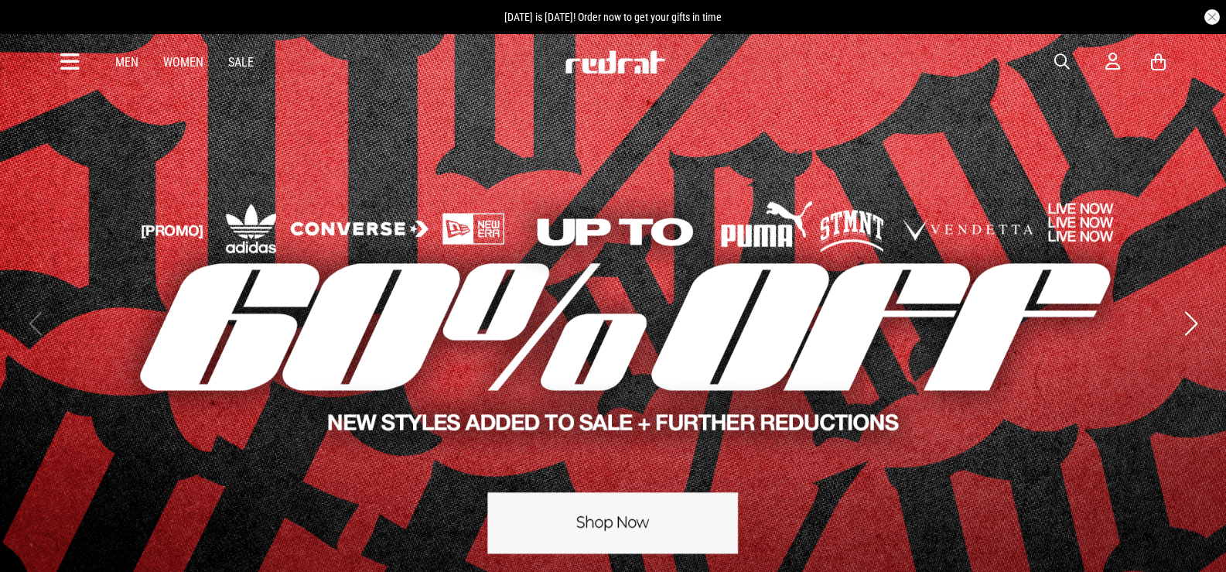 The height and width of the screenshot is (572, 1226). Describe the element at coordinates (35, 323) in the screenshot. I see `button: Previous slide` at that location.